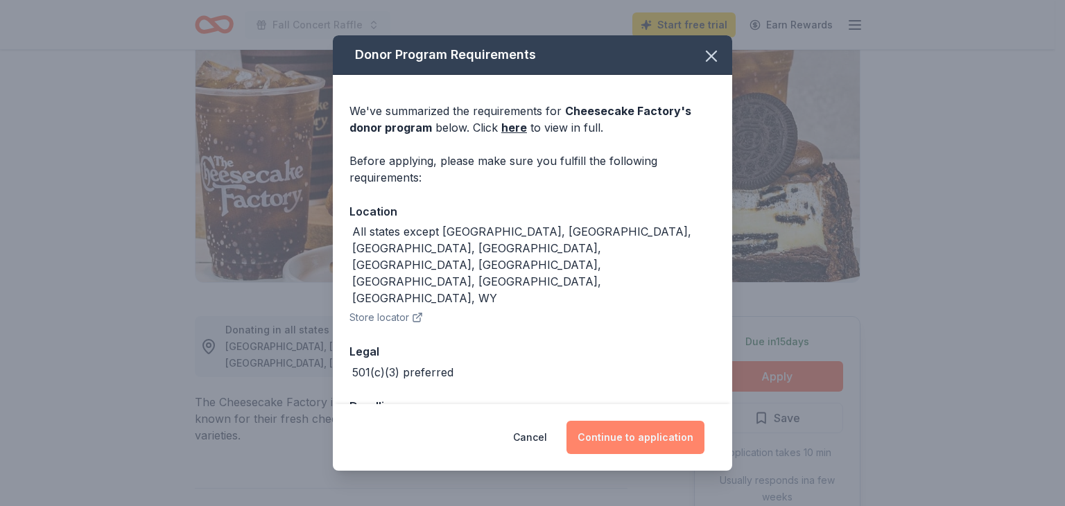  Describe the element at coordinates (533, 119) in the screenshot. I see `div: We've summarized the requirements for below. Click to view in full.` at that location.